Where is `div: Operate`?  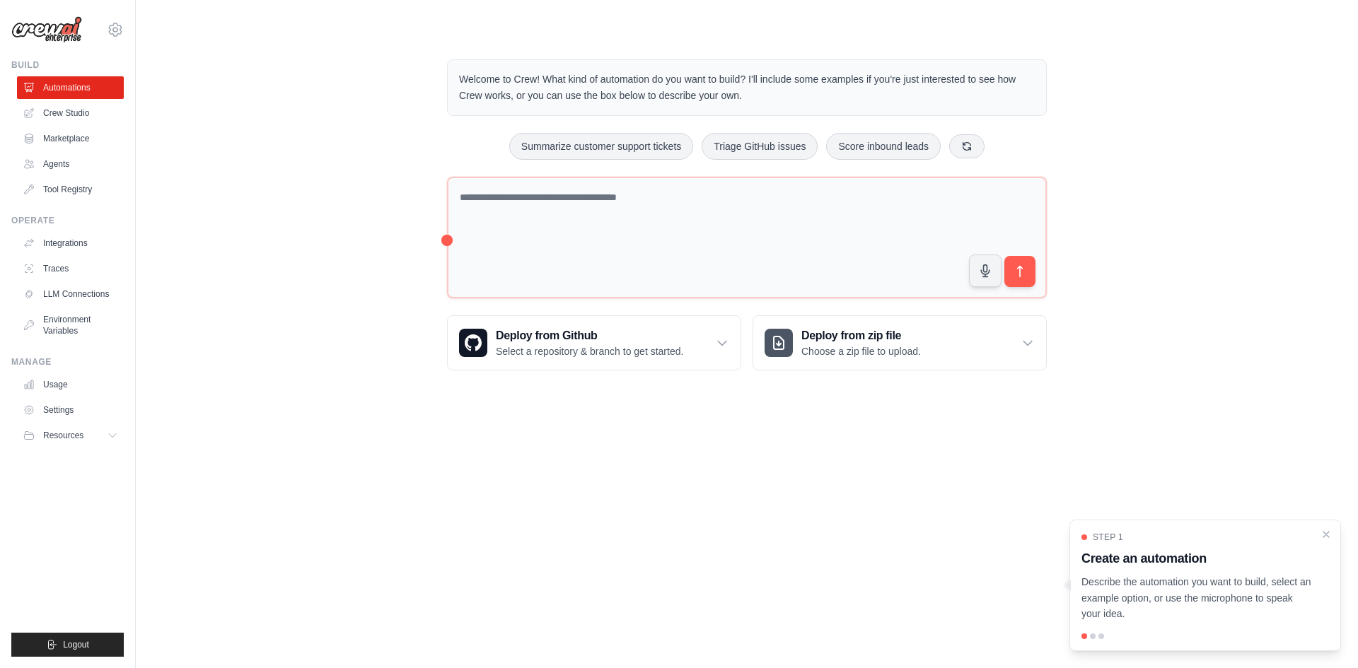 div: Operate is located at coordinates (67, 221).